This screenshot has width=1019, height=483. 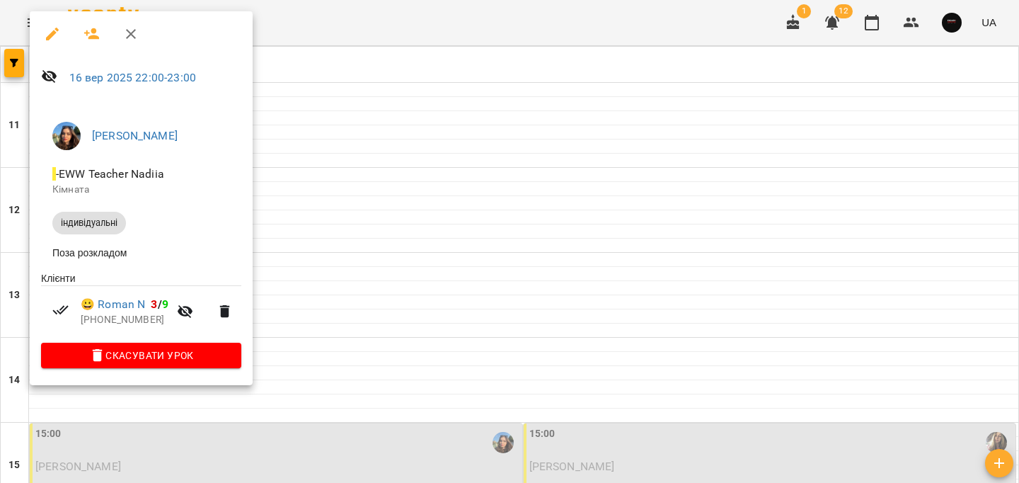 I want to click on span: Скасувати Урок, so click(x=141, y=355).